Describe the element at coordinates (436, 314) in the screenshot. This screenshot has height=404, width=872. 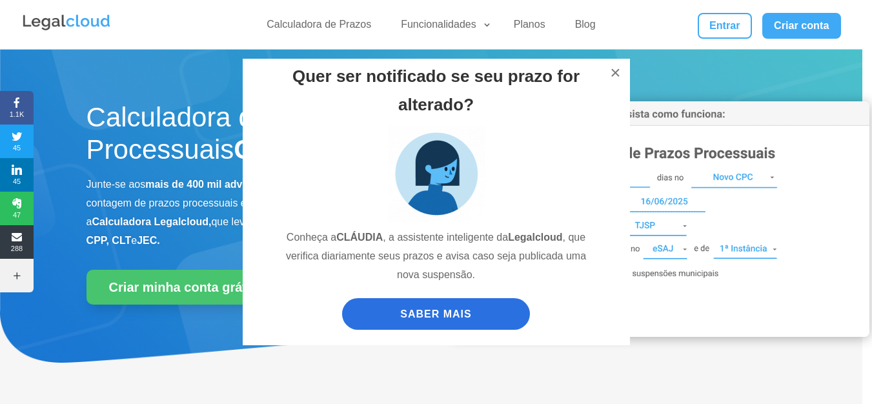
I see `a: SABER MAIS` at that location.